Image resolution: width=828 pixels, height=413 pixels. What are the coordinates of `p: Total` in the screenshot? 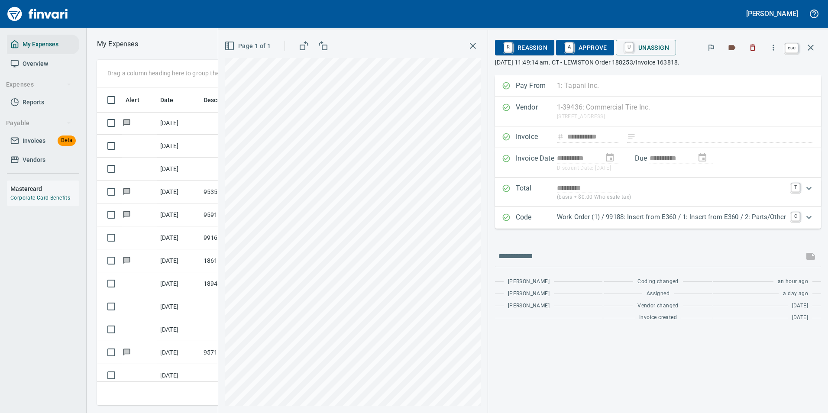 It's located at (536, 192).